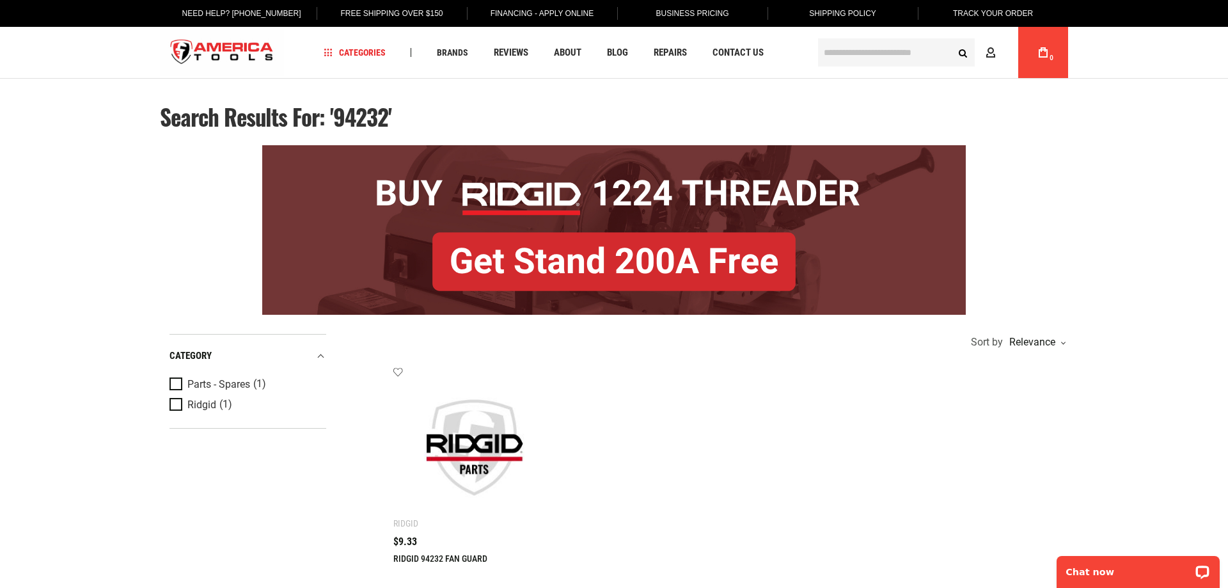  Describe the element at coordinates (738, 52) in the screenshot. I see `span: Contact Us` at that location.